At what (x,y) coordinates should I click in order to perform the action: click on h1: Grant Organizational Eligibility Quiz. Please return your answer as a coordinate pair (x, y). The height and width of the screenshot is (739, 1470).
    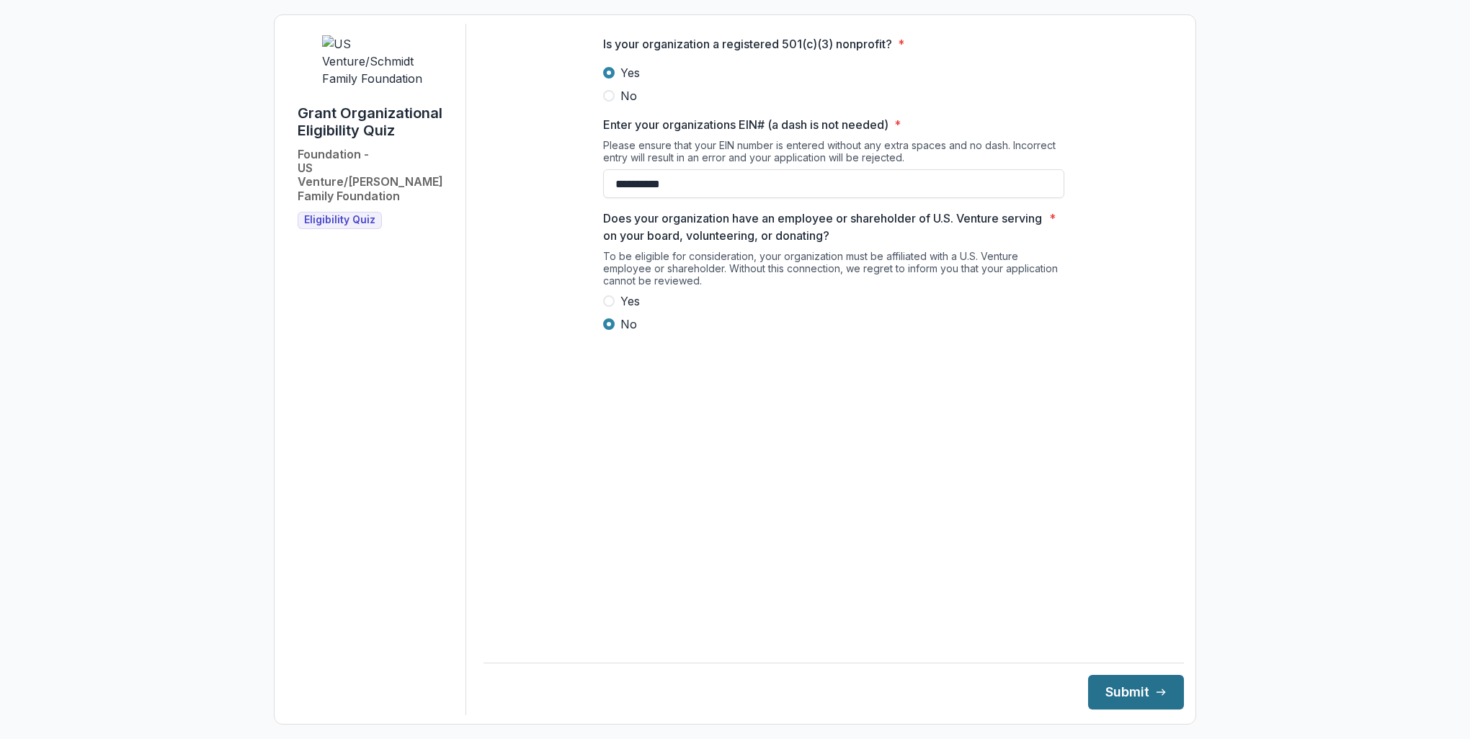
    Looking at the image, I should click on (375, 122).